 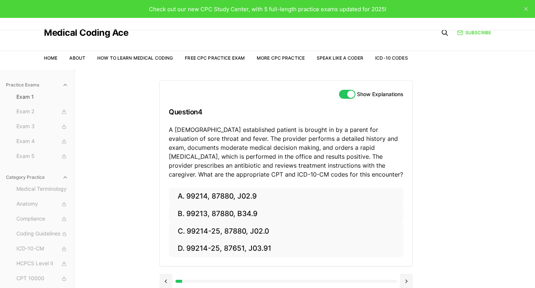 What do you see at coordinates (42, 127) in the screenshot?
I see `span: Exam 3` at bounding box center [42, 127].